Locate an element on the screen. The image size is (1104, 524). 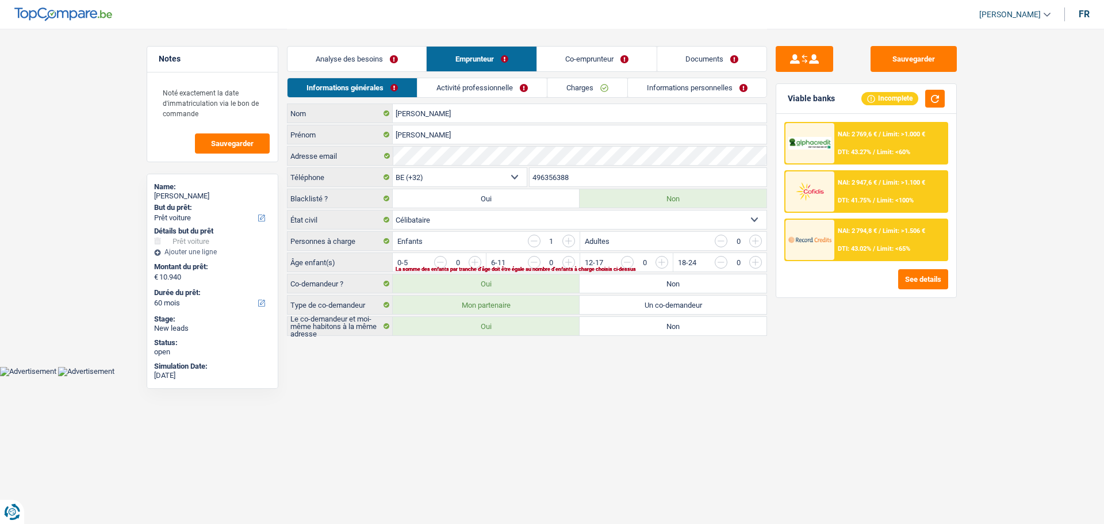
img: Cofidis is located at coordinates (810, 191).